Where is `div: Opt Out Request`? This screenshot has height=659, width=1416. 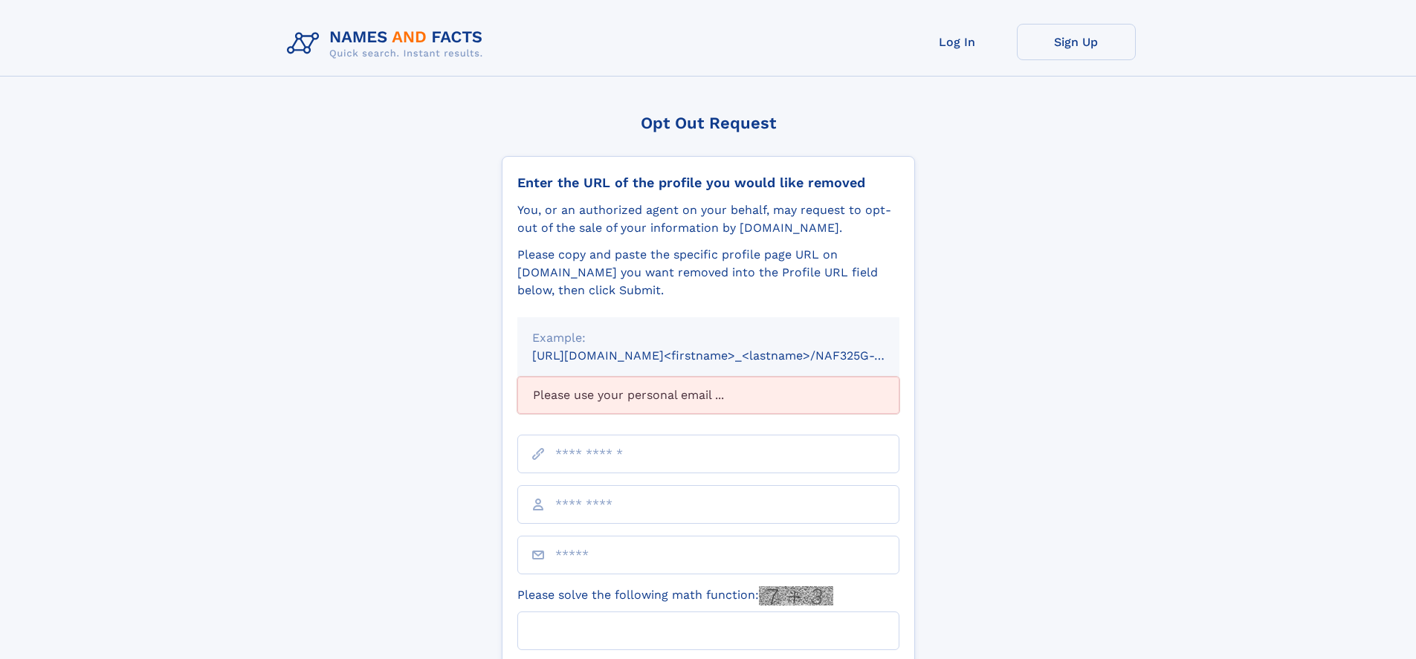 div: Opt Out Request is located at coordinates (708, 123).